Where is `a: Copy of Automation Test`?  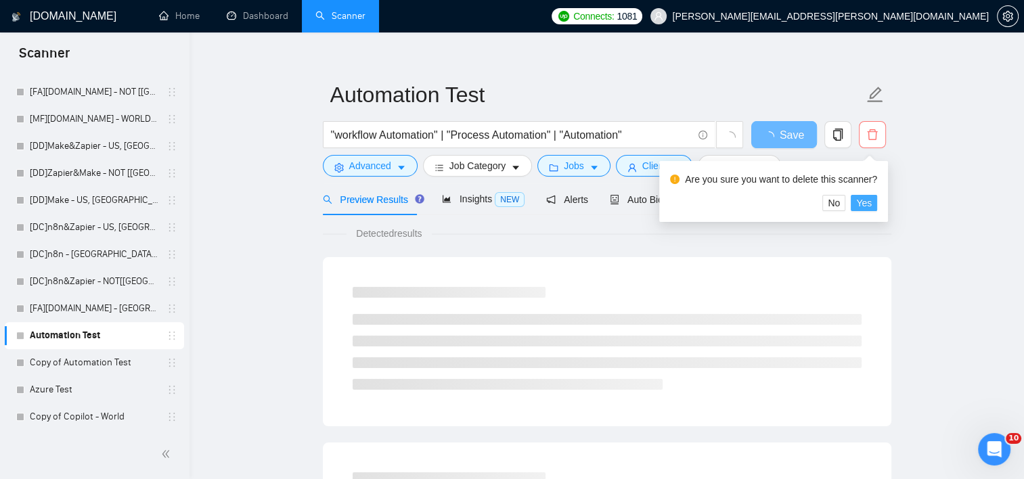 a: Copy of Automation Test is located at coordinates (94, 363).